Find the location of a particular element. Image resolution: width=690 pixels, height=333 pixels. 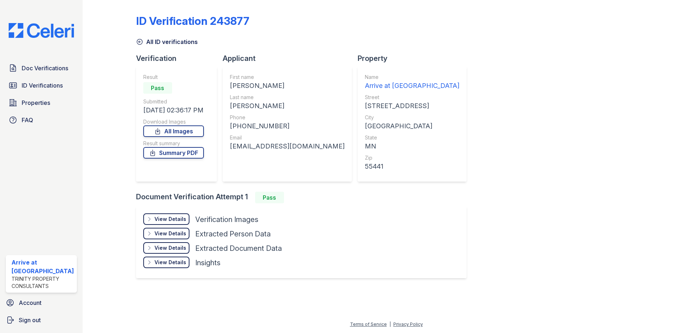

div: Last name is located at coordinates (287, 97).